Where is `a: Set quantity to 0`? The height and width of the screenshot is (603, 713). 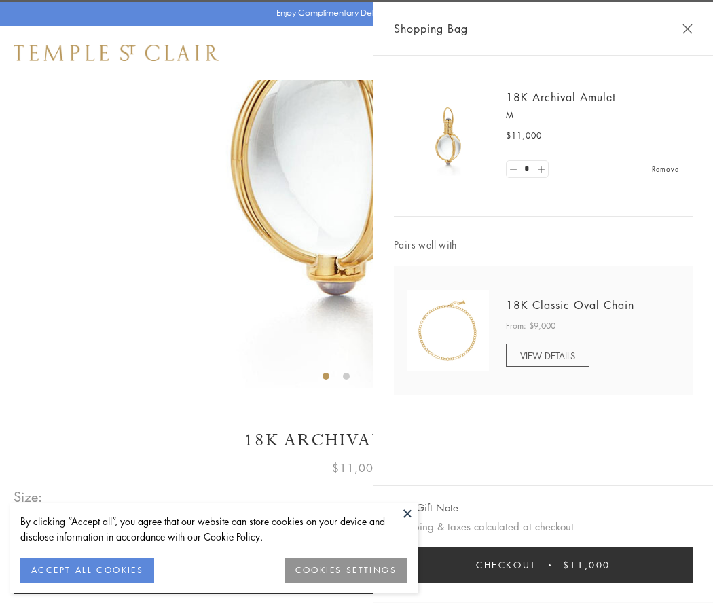 a: Set quantity to 0 is located at coordinates (513, 169).